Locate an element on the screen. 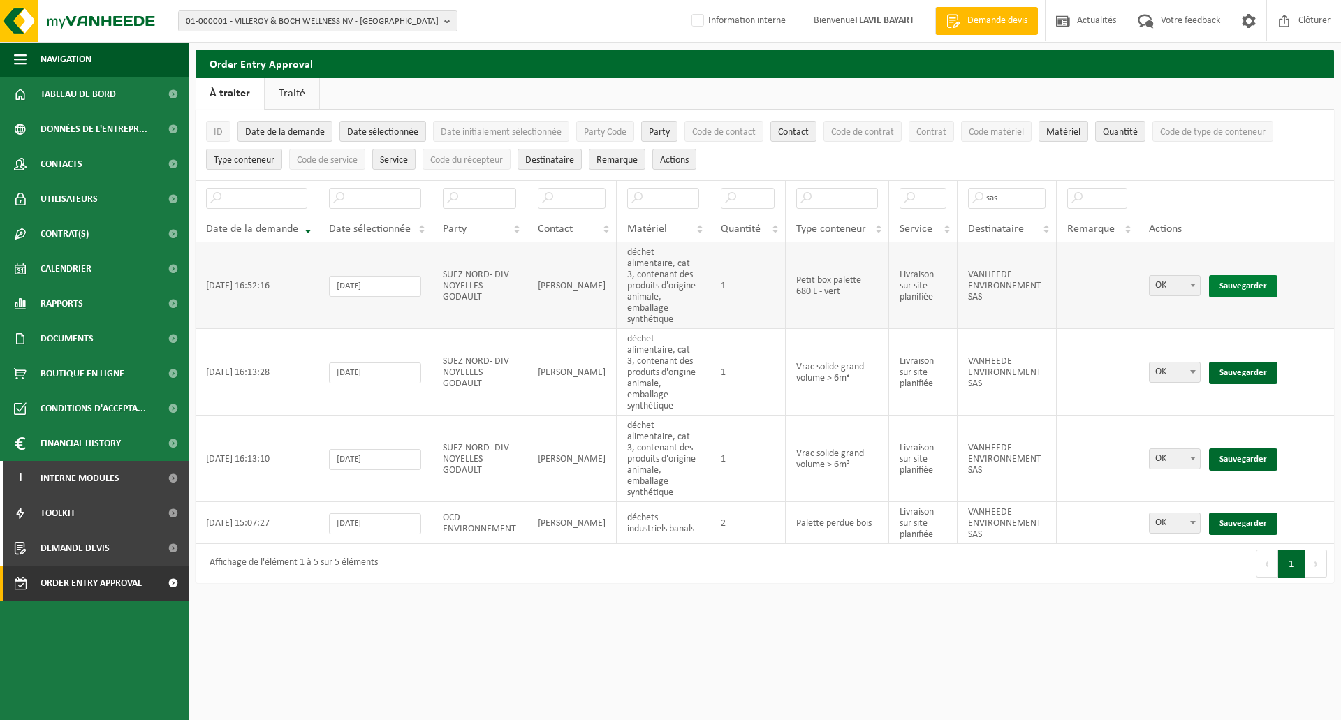  button: Actions is located at coordinates (674, 159).